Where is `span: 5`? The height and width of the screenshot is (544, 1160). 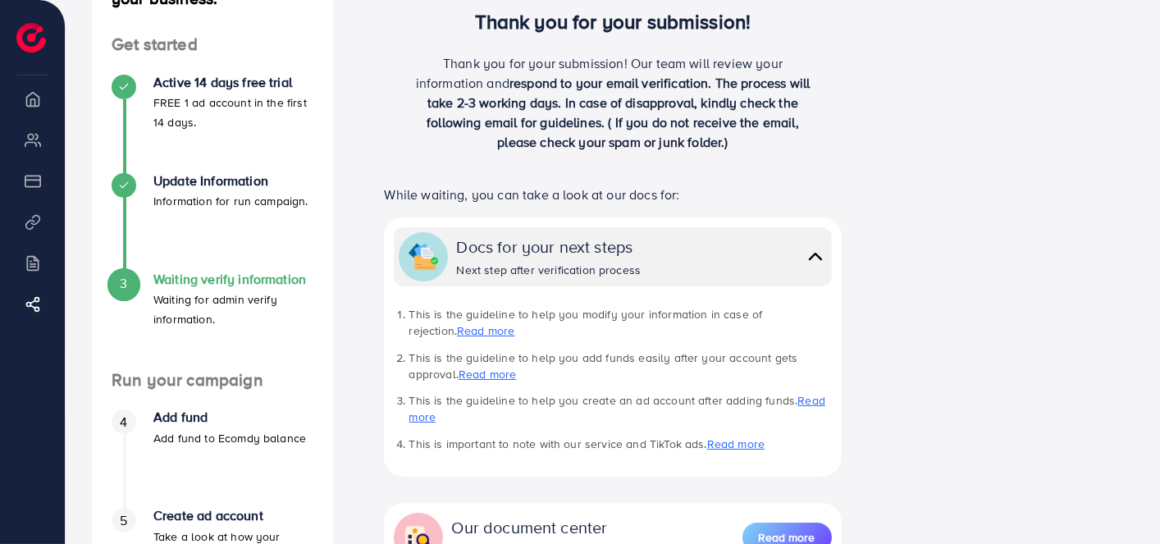
span: 5 is located at coordinates (123, 520).